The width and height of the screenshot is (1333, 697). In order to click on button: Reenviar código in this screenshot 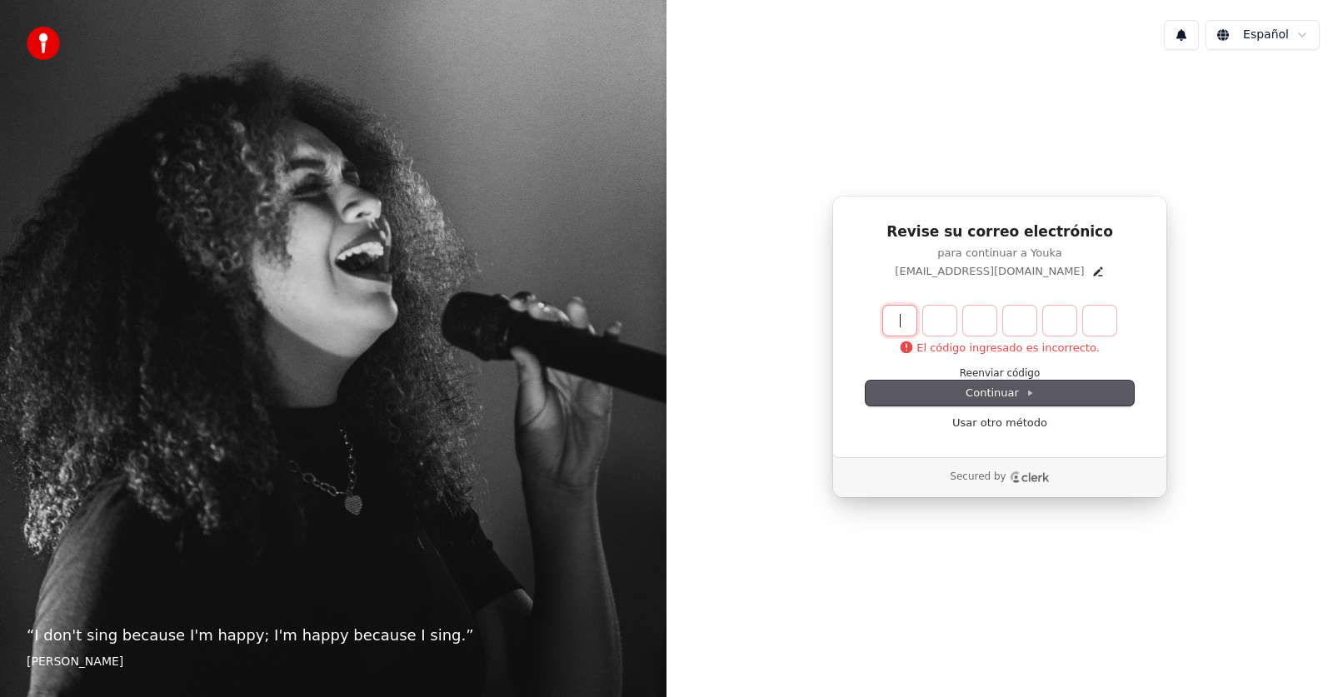, I will do `click(1000, 374)`.